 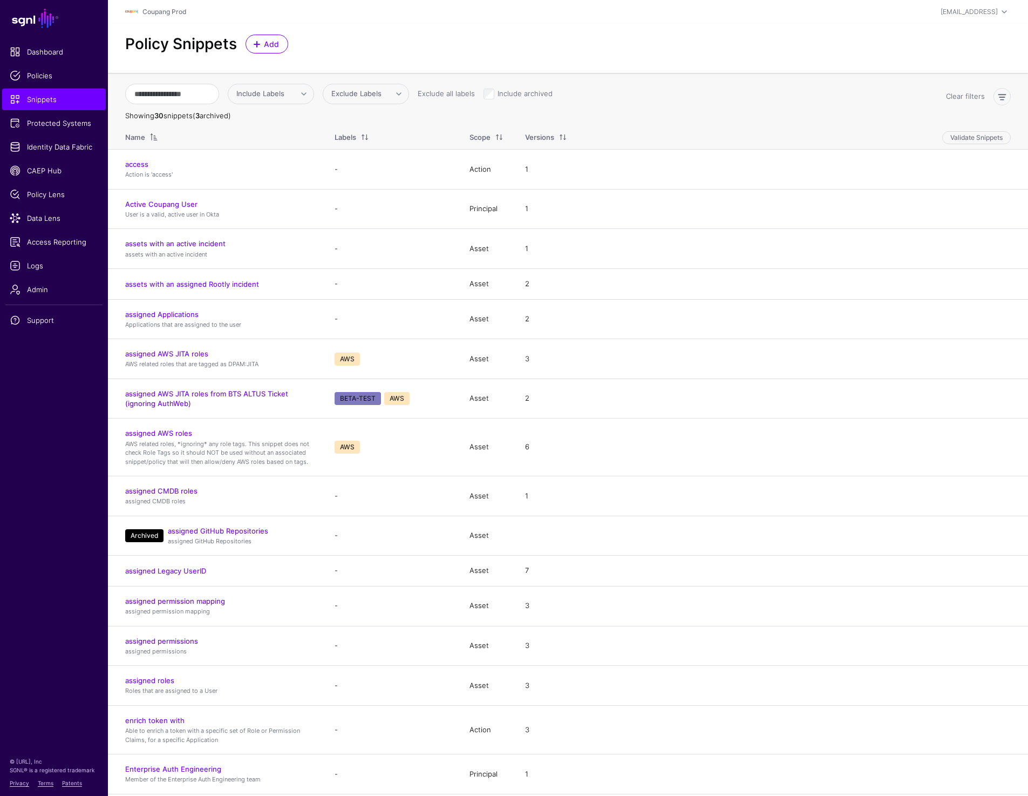 I want to click on div: 6, so click(x=527, y=447).